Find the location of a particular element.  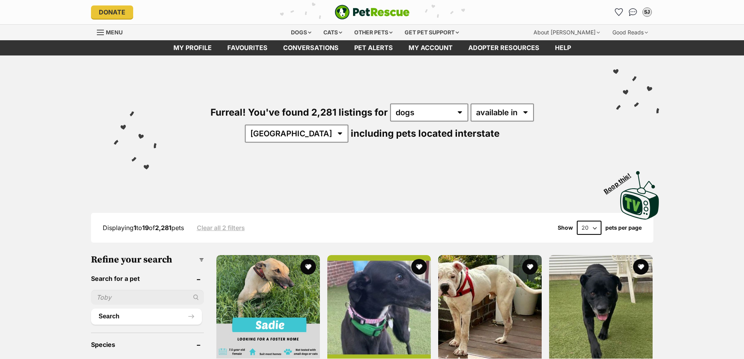

a: Pet alerts is located at coordinates (374, 48).